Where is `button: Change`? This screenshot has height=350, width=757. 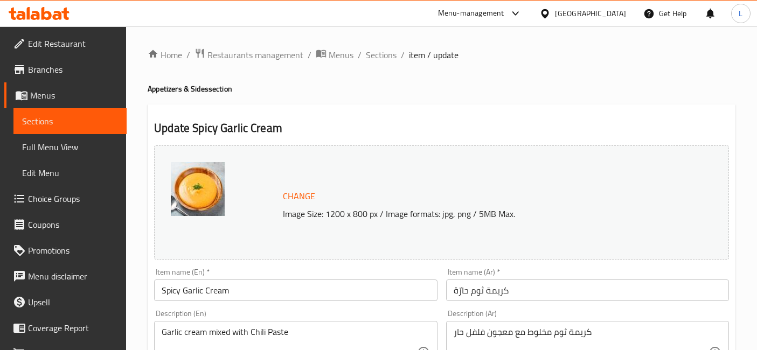
button: Change is located at coordinates (299, 196).